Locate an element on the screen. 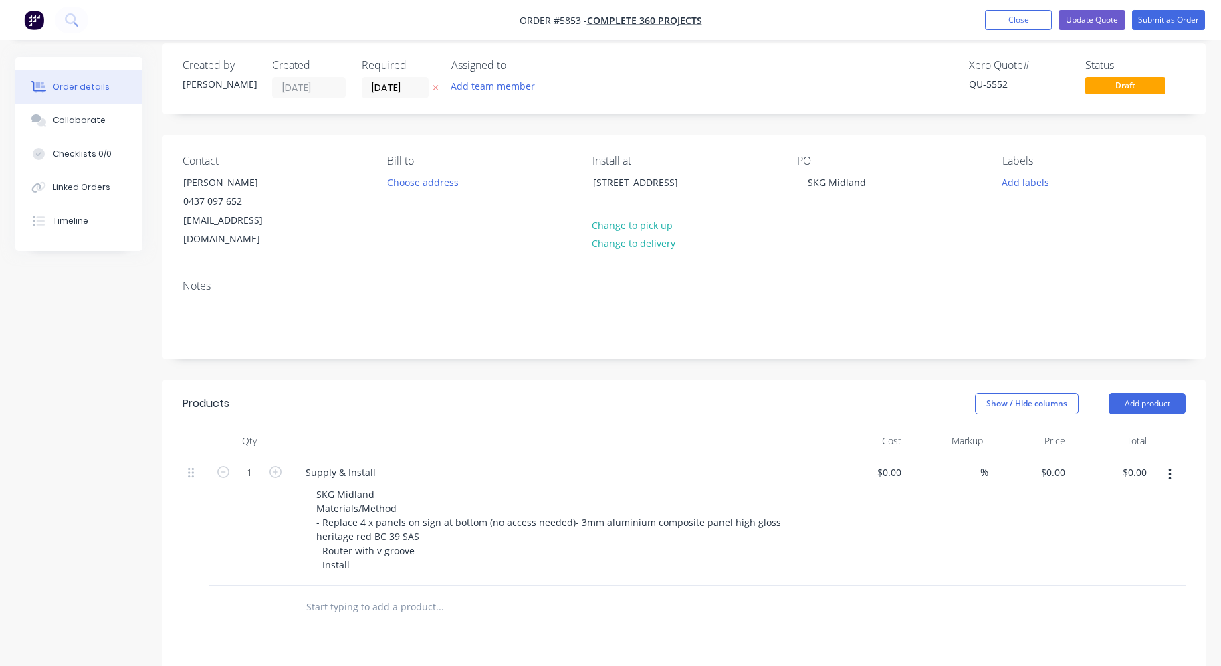 The image size is (1221, 666). div: Bill to is located at coordinates (479, 161).